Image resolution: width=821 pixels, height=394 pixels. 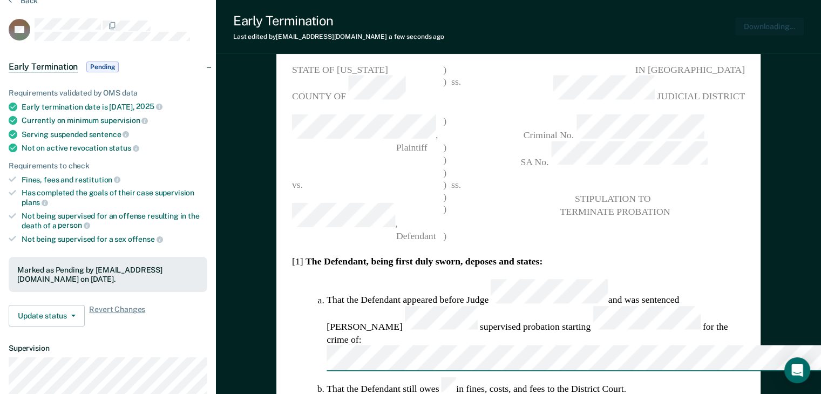 I want to click on section: [1], so click(x=518, y=261).